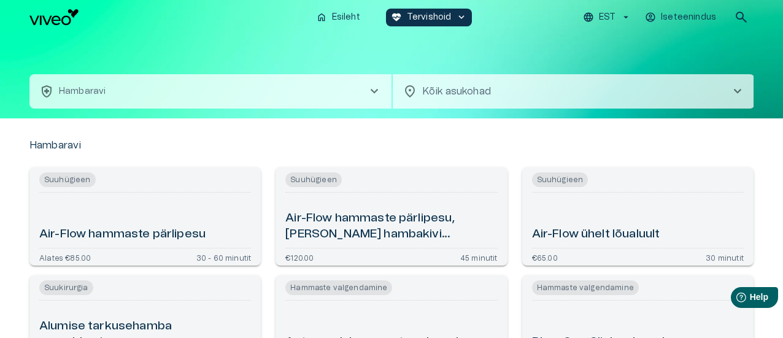  I want to click on span: Help, so click(72, 15).